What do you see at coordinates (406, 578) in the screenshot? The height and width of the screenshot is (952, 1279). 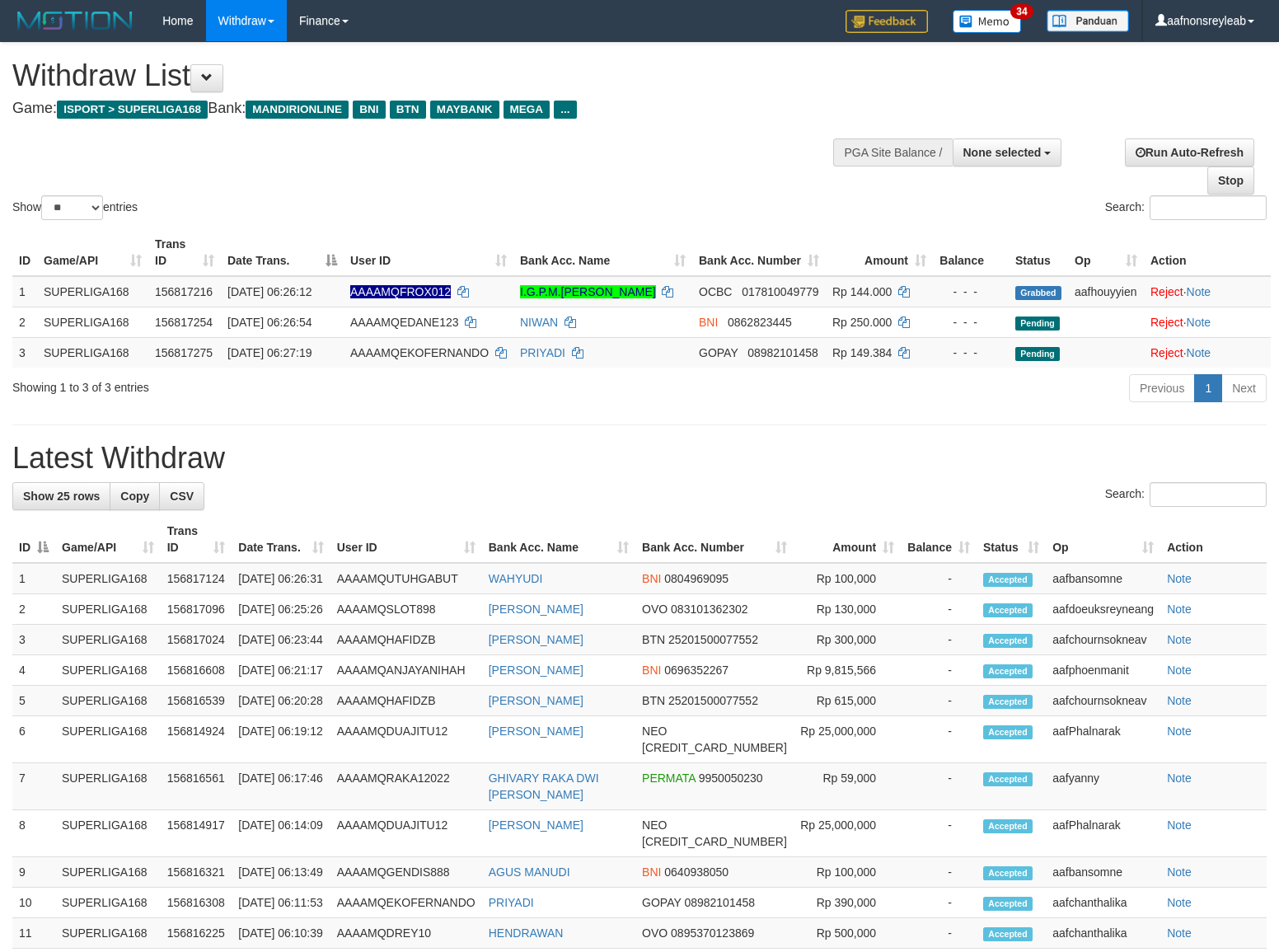 I see `td: AAAAMQUTUHGABUT` at bounding box center [406, 578].